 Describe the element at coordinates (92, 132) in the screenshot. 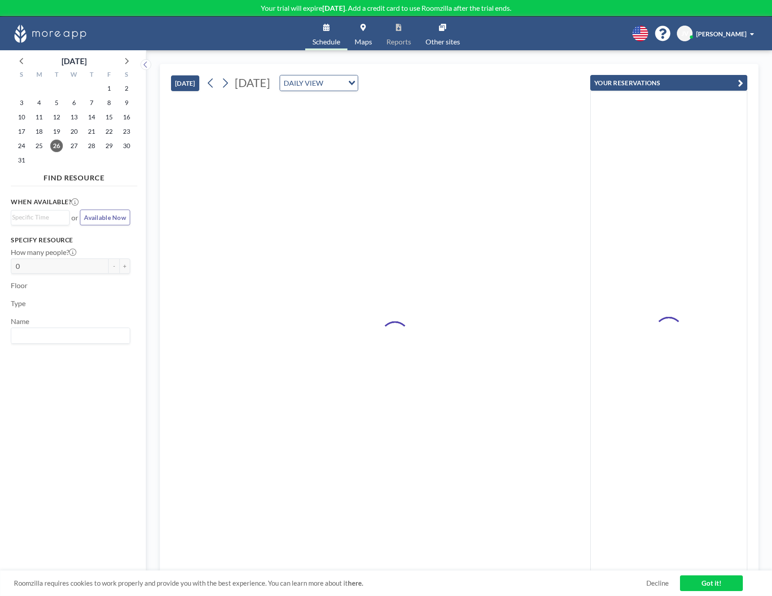

I see `span: Thursday, August 21, 2025` at that location.